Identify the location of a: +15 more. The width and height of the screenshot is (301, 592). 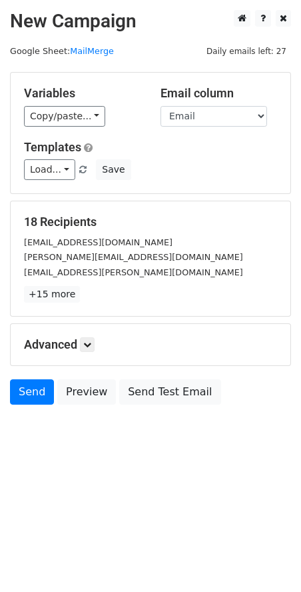
(52, 294).